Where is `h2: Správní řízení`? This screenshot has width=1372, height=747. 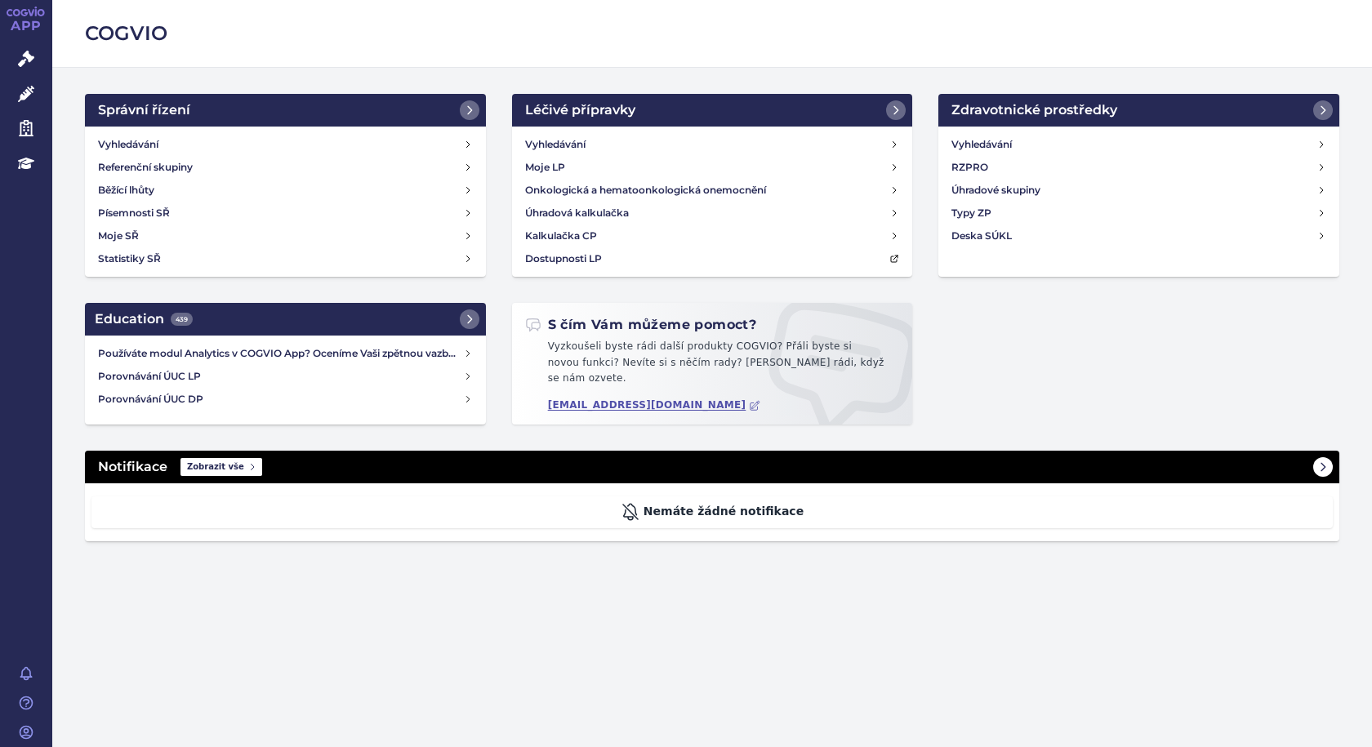
h2: Správní řízení is located at coordinates (144, 110).